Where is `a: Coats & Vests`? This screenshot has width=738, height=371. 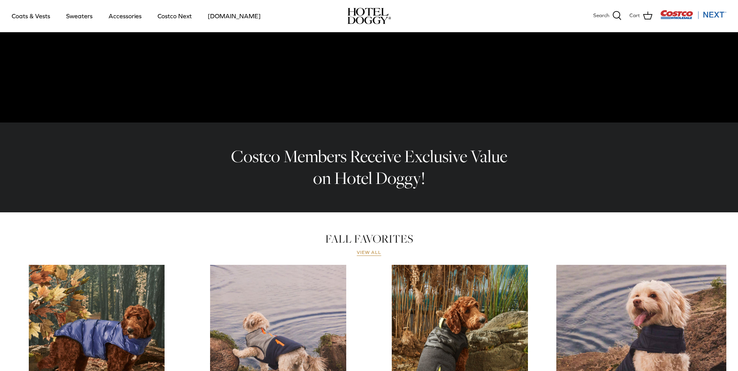 a: Coats & Vests is located at coordinates (31, 16).